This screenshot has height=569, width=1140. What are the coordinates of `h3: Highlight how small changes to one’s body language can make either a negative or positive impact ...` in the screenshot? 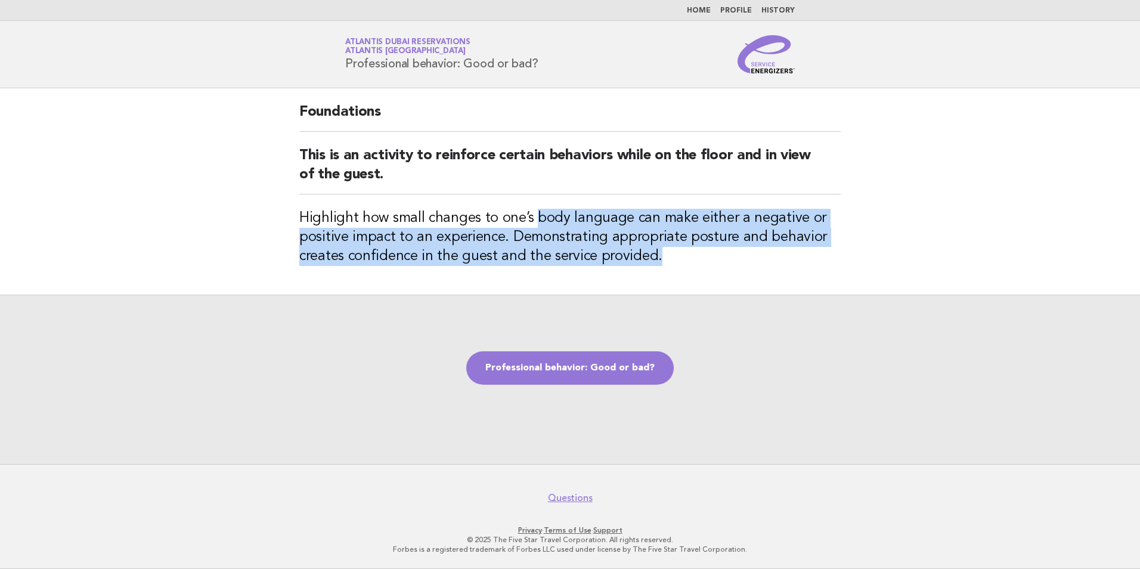 It's located at (570, 237).